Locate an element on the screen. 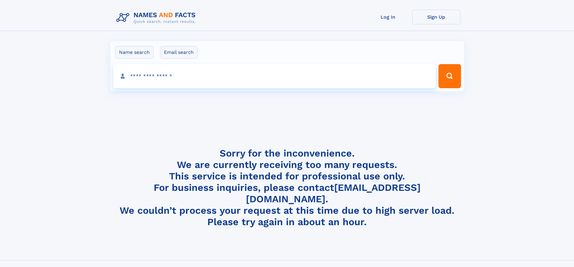  label: Email search is located at coordinates (179, 52).